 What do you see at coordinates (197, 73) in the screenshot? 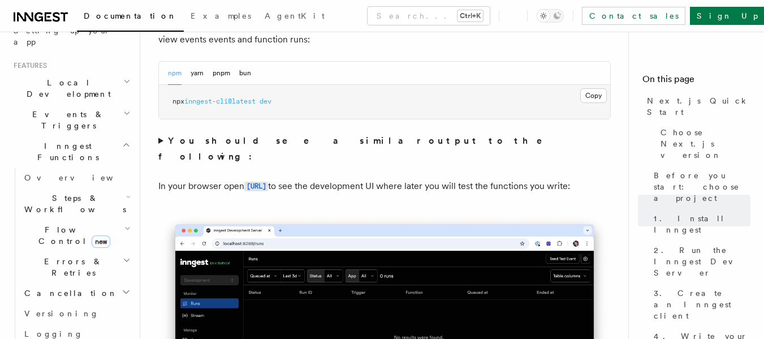
I see `button: yarn` at bounding box center [197, 73].